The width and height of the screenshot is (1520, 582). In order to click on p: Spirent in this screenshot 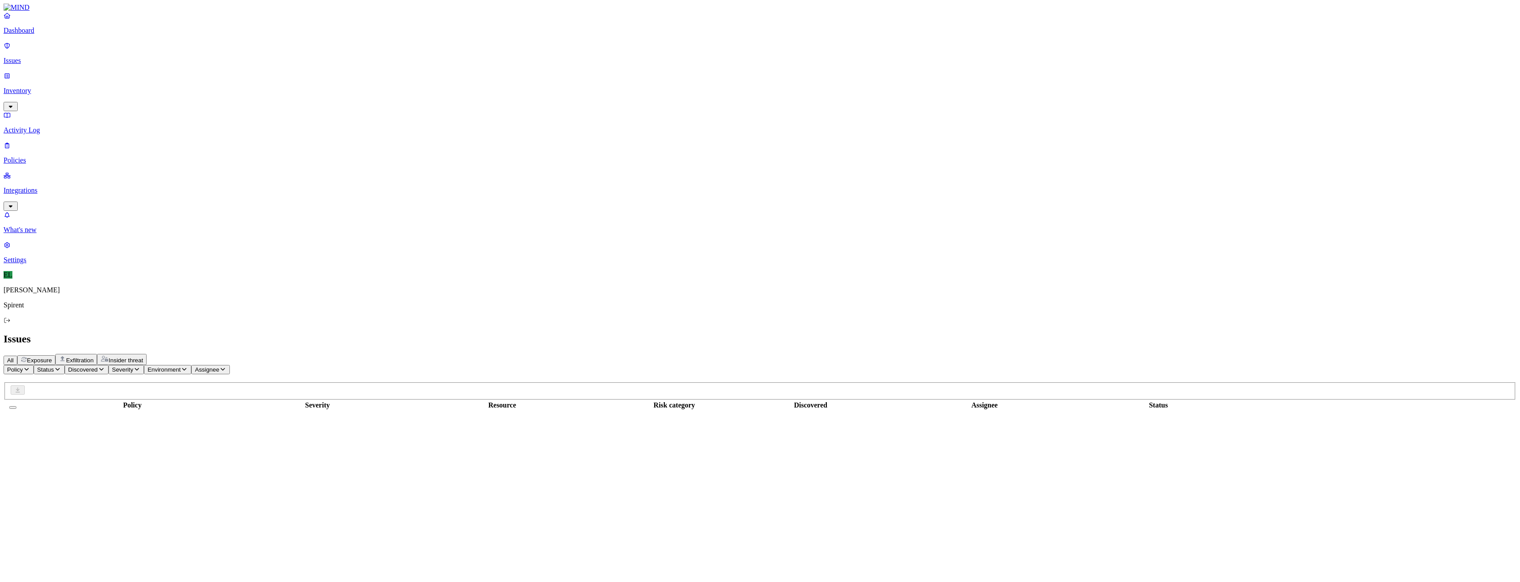, I will do `click(760, 305)`.